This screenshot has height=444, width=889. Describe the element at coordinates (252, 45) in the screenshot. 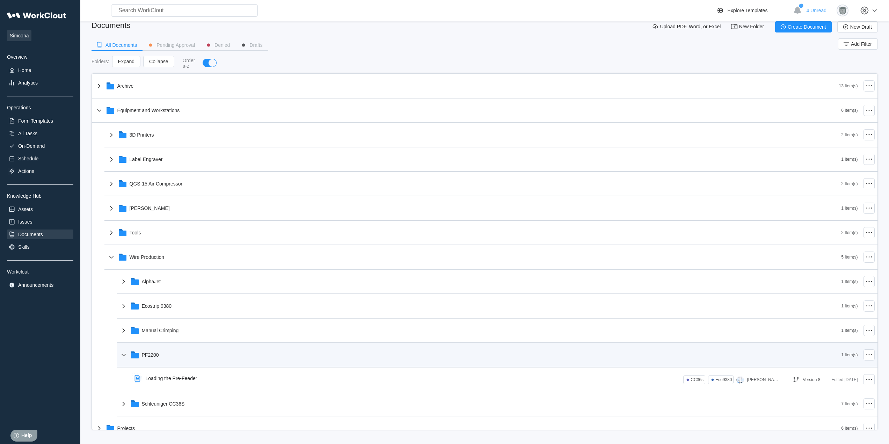

I see `button: Drafts` at that location.